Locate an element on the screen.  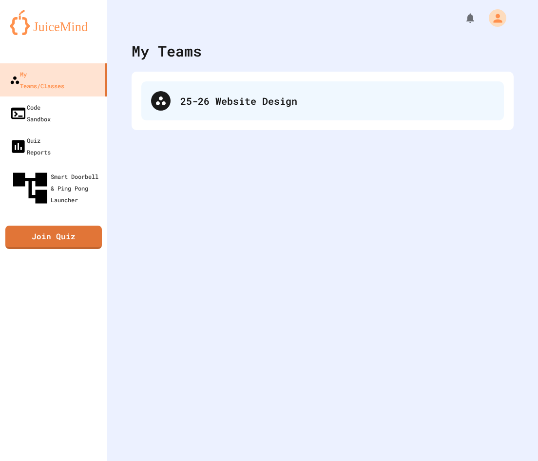
a: Join Quiz is located at coordinates (54, 237).